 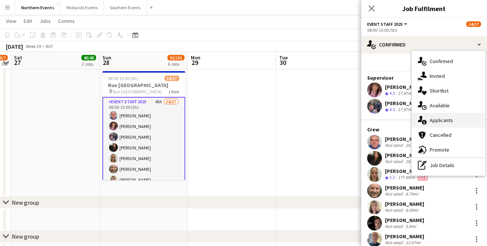 I want to click on span: Jobs, so click(x=45, y=21).